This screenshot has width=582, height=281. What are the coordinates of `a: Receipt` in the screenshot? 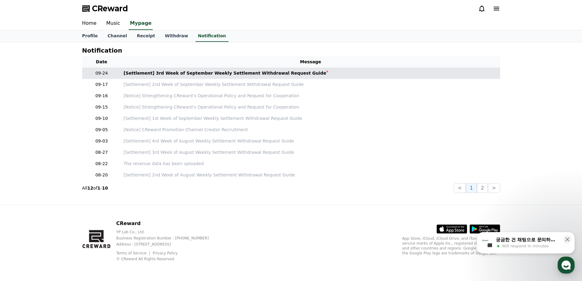 It's located at (146, 36).